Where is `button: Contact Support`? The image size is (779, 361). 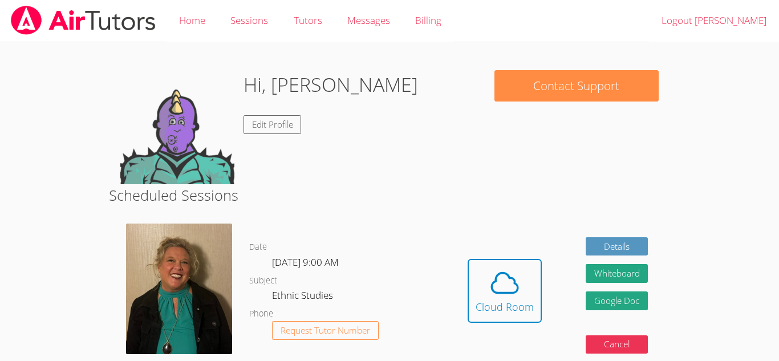 button: Contact Support is located at coordinates (576, 86).